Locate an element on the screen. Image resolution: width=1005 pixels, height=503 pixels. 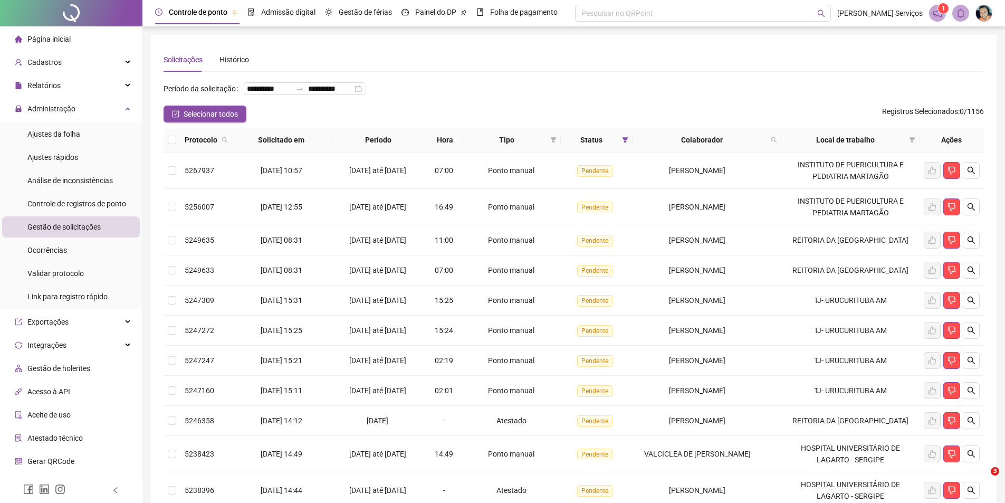
span: bell is located at coordinates (961, 13).